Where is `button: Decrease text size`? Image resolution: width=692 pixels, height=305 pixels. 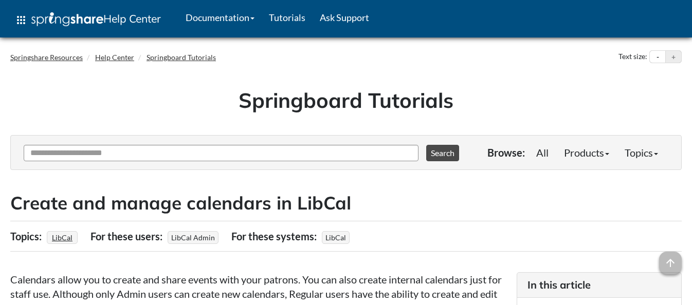
button: Decrease text size is located at coordinates (657, 57).